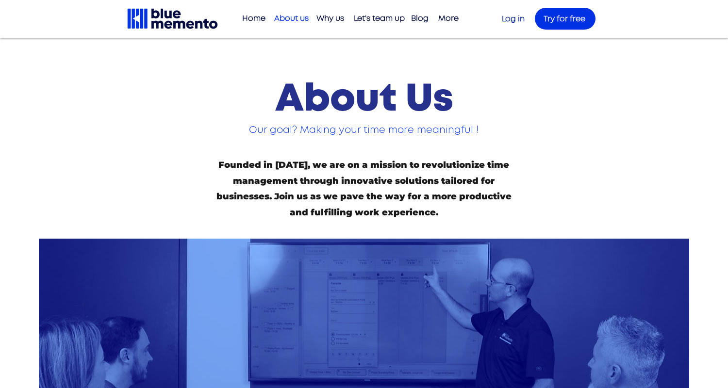 The width and height of the screenshot is (728, 388). Describe the element at coordinates (420, 18) in the screenshot. I see `a: Blog` at that location.